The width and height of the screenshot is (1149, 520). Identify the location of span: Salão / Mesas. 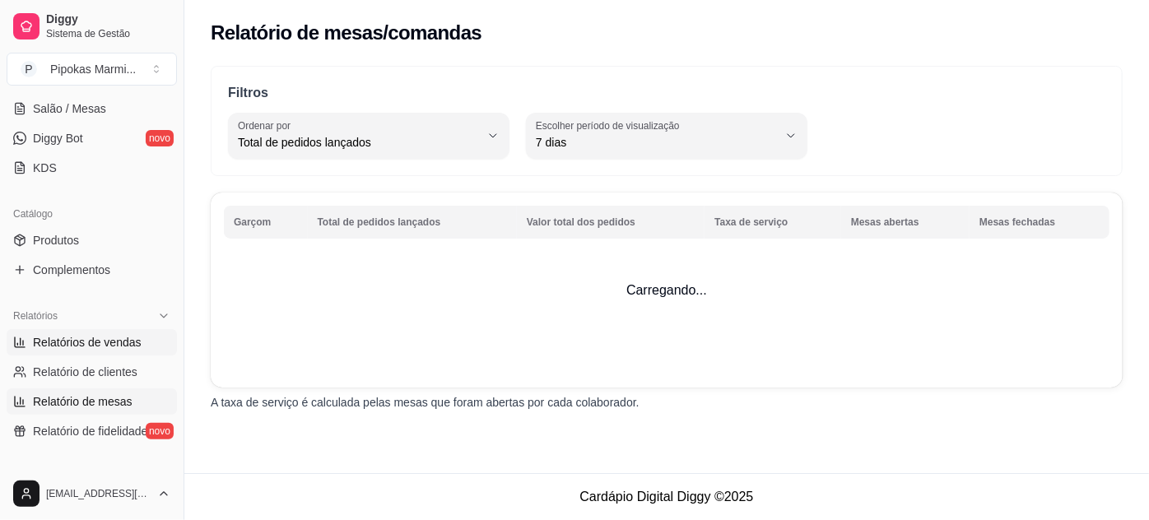
(69, 109).